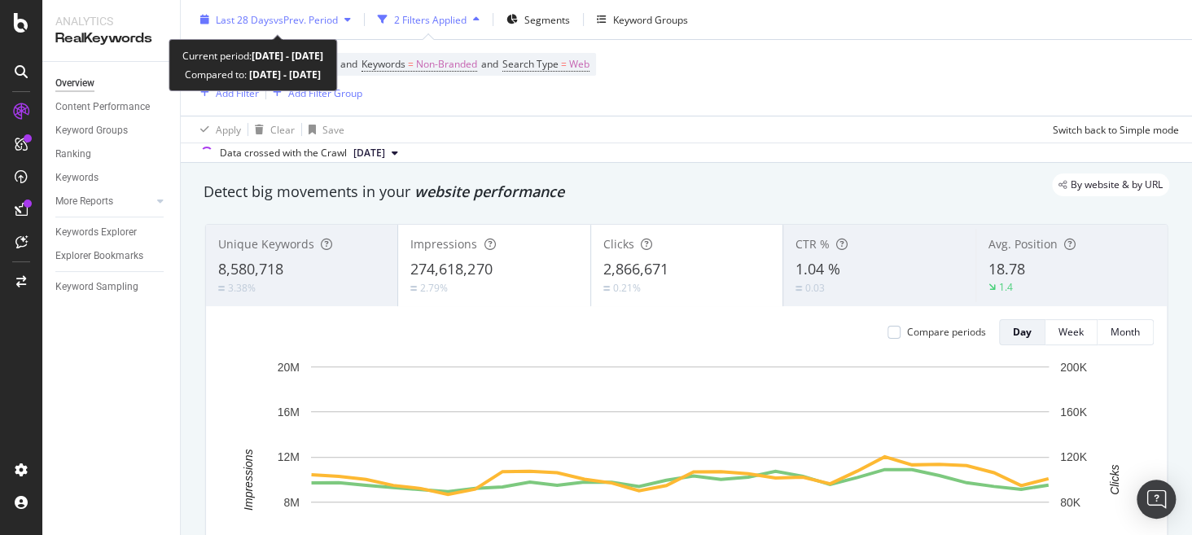  I want to click on div: More Reports, so click(84, 201).